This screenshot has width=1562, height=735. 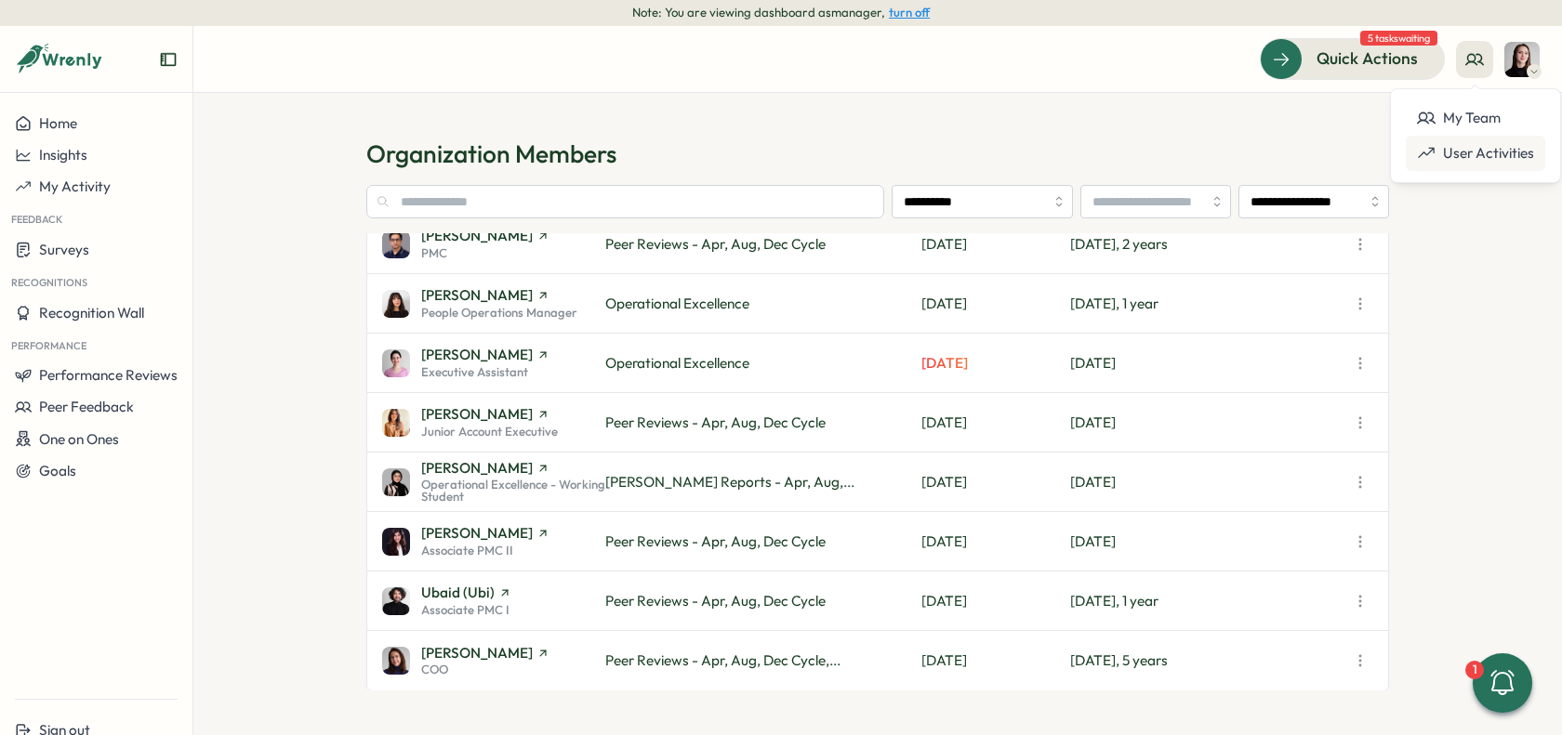 I want to click on span: Peer Feedback, so click(x=86, y=406).